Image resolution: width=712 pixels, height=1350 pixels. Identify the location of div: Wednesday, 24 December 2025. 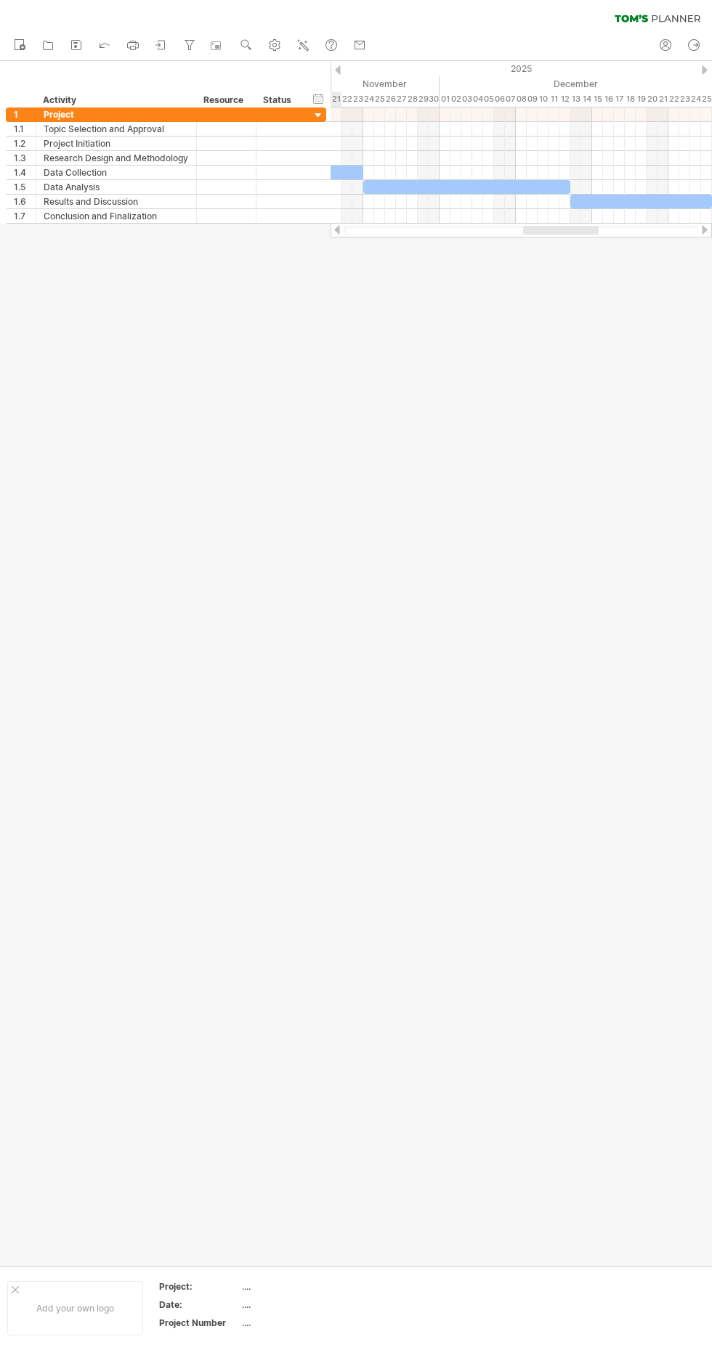
(695, 99).